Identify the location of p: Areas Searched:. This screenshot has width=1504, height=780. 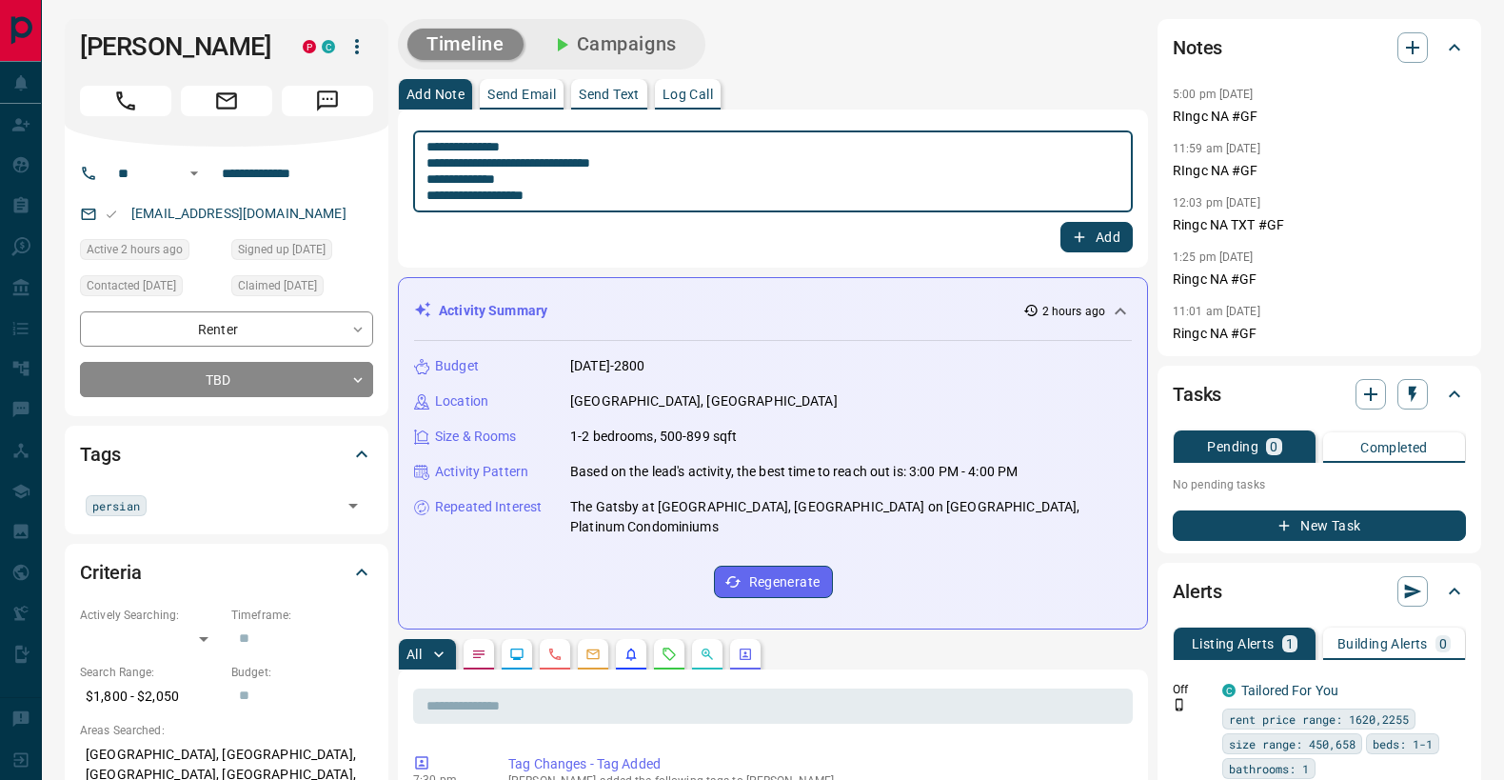
(227, 730).